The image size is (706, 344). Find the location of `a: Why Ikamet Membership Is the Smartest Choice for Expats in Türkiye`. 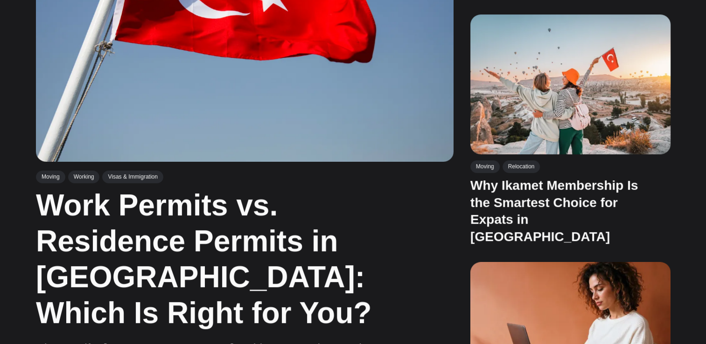

a: Why Ikamet Membership Is the Smartest Choice for Expats in Türkiye is located at coordinates (570, 84).